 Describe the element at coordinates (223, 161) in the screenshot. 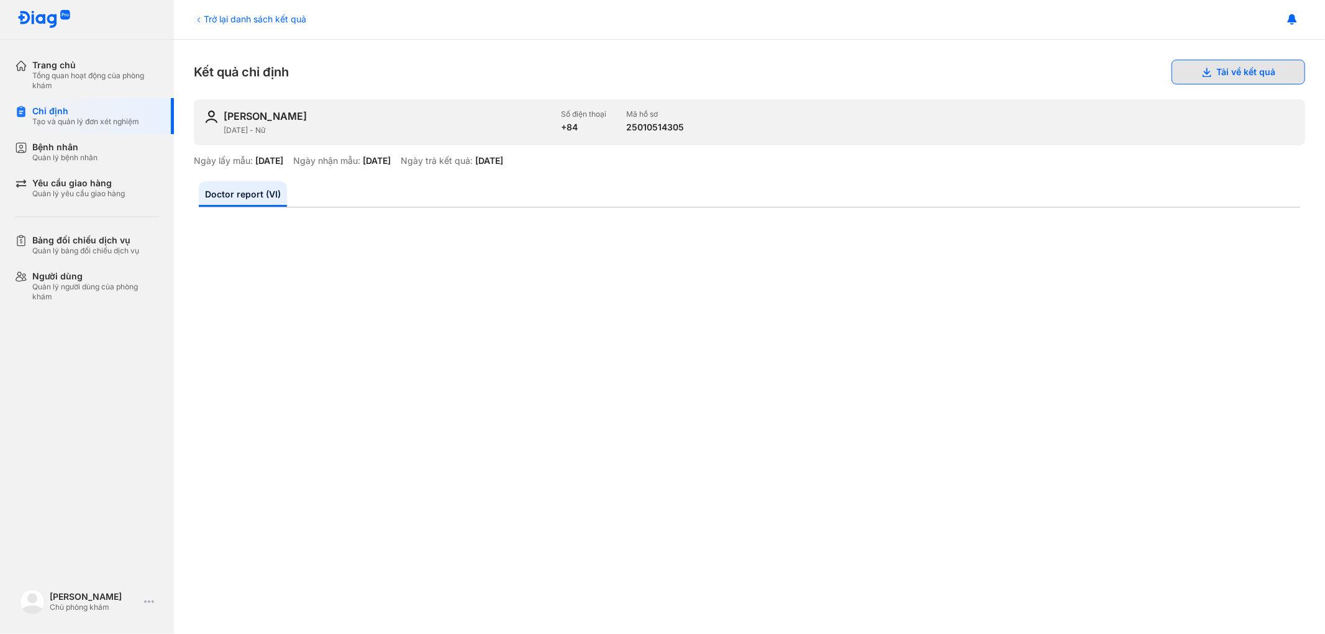

I see `div: Ngày lấy mẫu:` at that location.